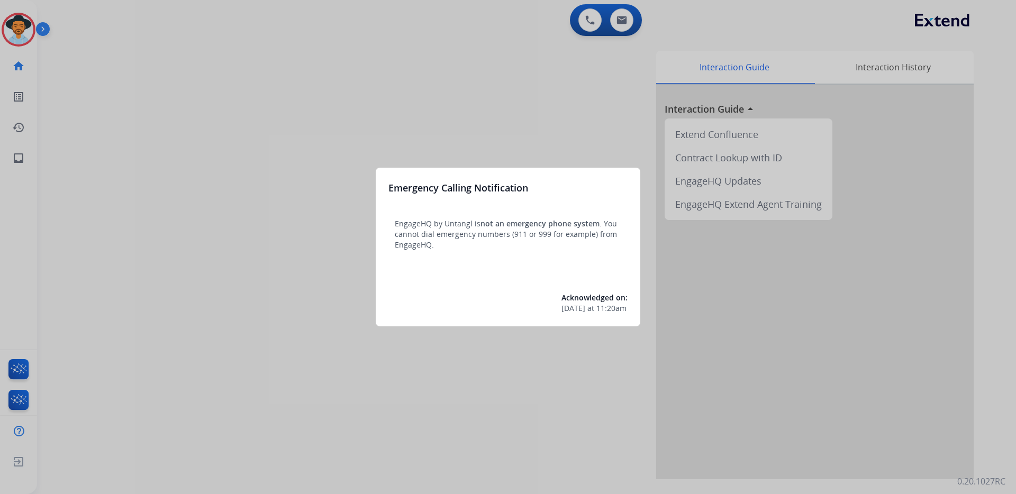 This screenshot has height=494, width=1016. I want to click on span: Acknowledged on:, so click(594, 297).